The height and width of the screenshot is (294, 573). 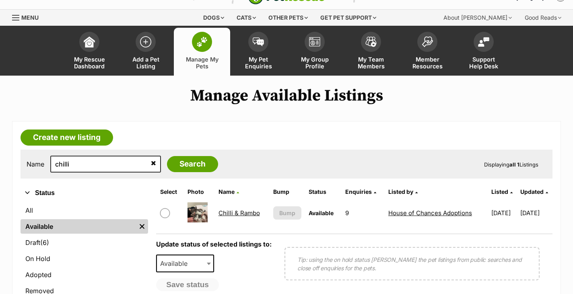 What do you see at coordinates (430, 213) in the screenshot?
I see `a: House of Chances Adoptions` at bounding box center [430, 213].